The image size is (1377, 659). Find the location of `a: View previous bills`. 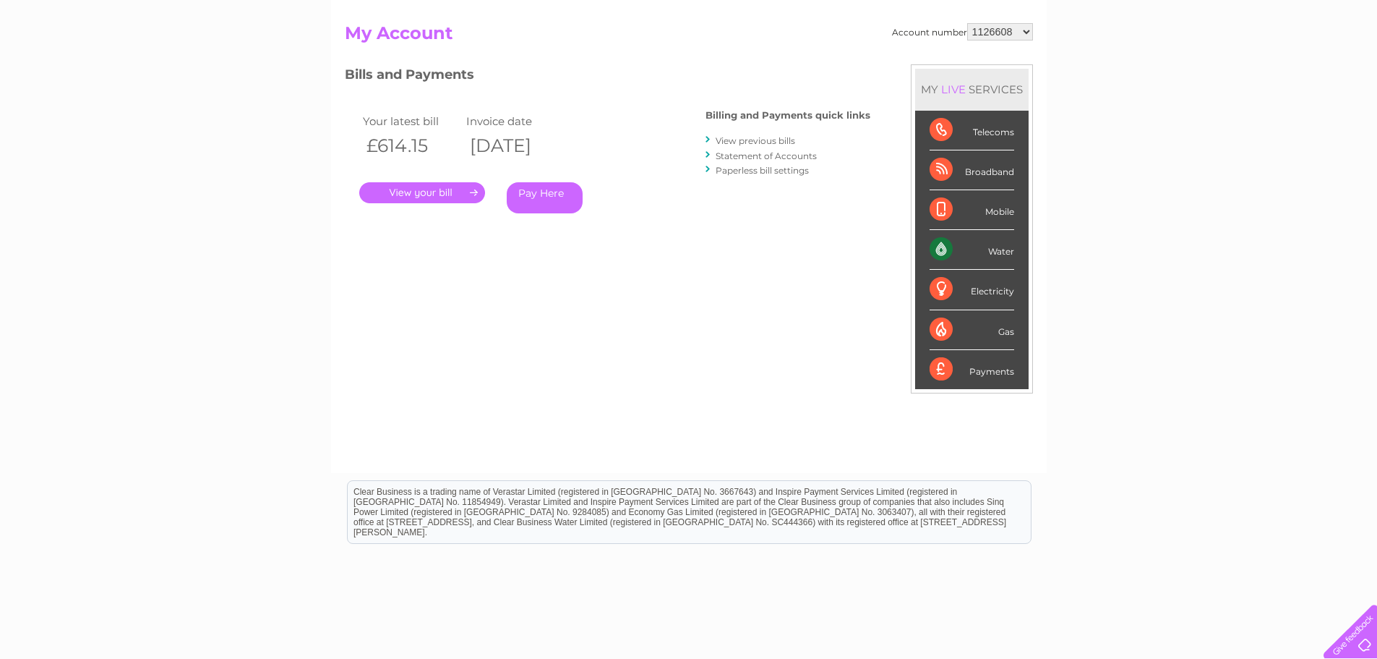

a: View previous bills is located at coordinates (756, 140).